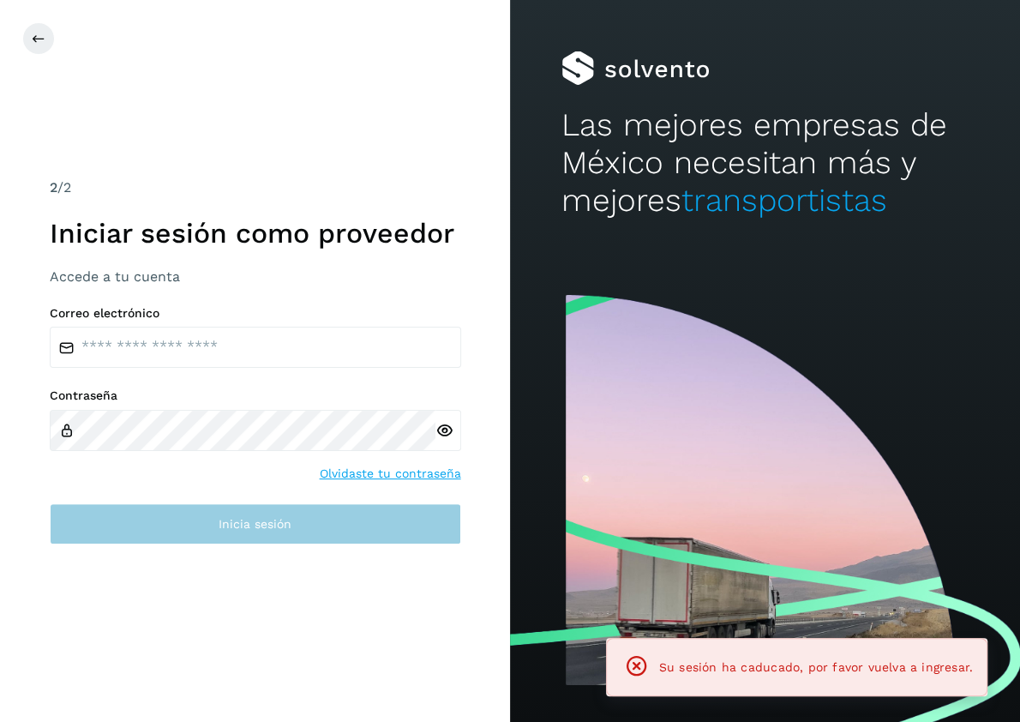  What do you see at coordinates (785, 200) in the screenshot?
I see `span: transportistas` at bounding box center [785, 200].